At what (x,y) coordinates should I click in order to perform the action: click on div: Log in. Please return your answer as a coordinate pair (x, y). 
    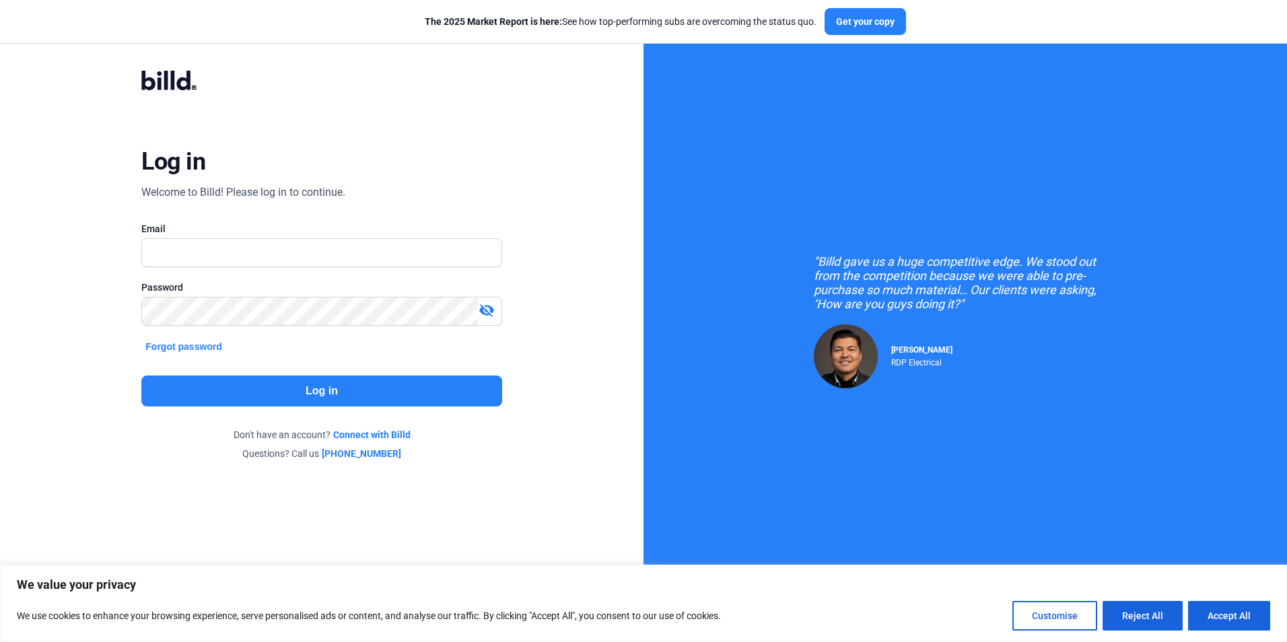
    Looking at the image, I should click on (173, 162).